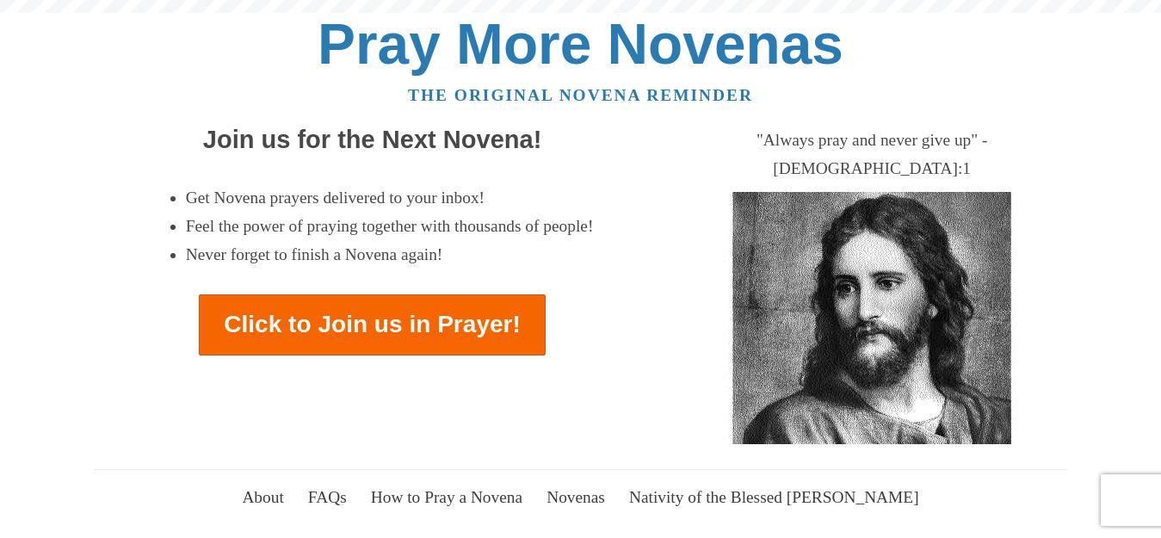  I want to click on li: Get Novena prayers delivered to your inbox!, so click(390, 198).